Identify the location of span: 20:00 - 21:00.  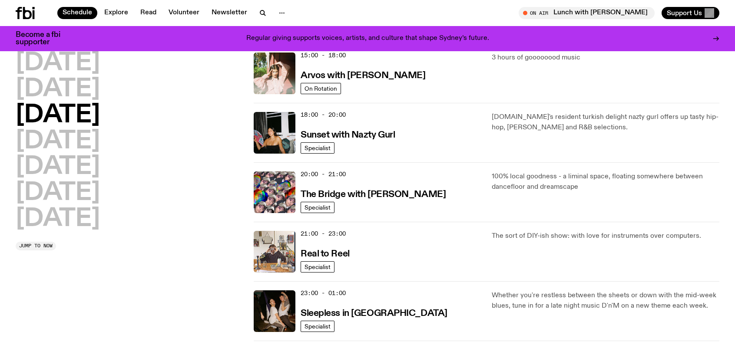
(323, 174).